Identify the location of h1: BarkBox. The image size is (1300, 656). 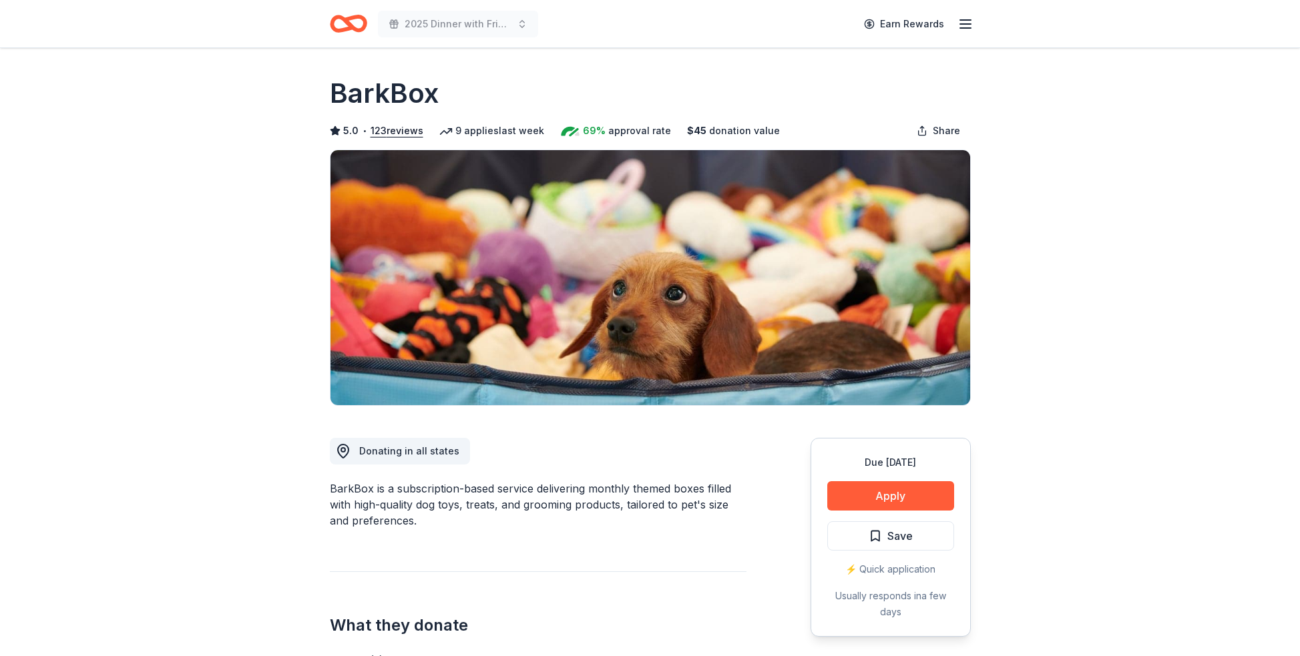
(384, 93).